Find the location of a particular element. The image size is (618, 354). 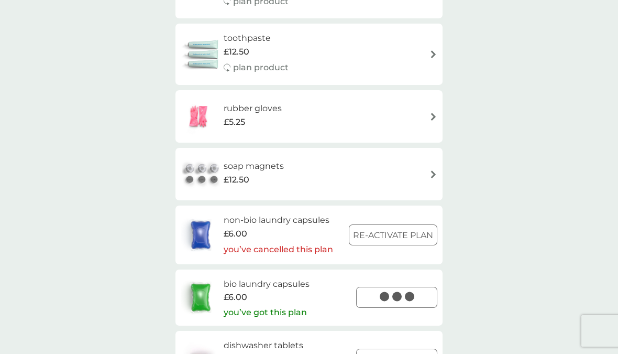

p: you’ve cancelled this plan is located at coordinates (278, 249).